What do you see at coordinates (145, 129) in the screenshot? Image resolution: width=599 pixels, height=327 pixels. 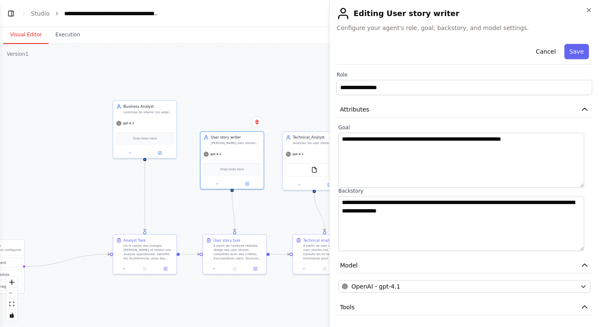 I see `div: Business AnalystLoremips do sitame con adipisc, elitseddoe tem incididuntut la etdol mag aliquaen...` at bounding box center [145, 129].